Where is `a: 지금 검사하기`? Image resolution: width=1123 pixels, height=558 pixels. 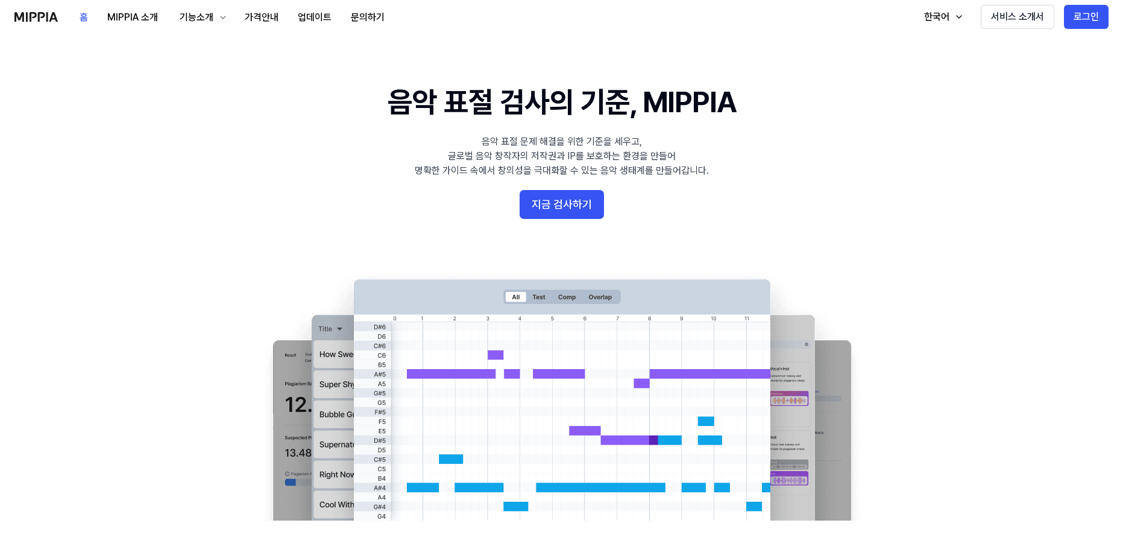 a: 지금 검사하기 is located at coordinates (562, 204).